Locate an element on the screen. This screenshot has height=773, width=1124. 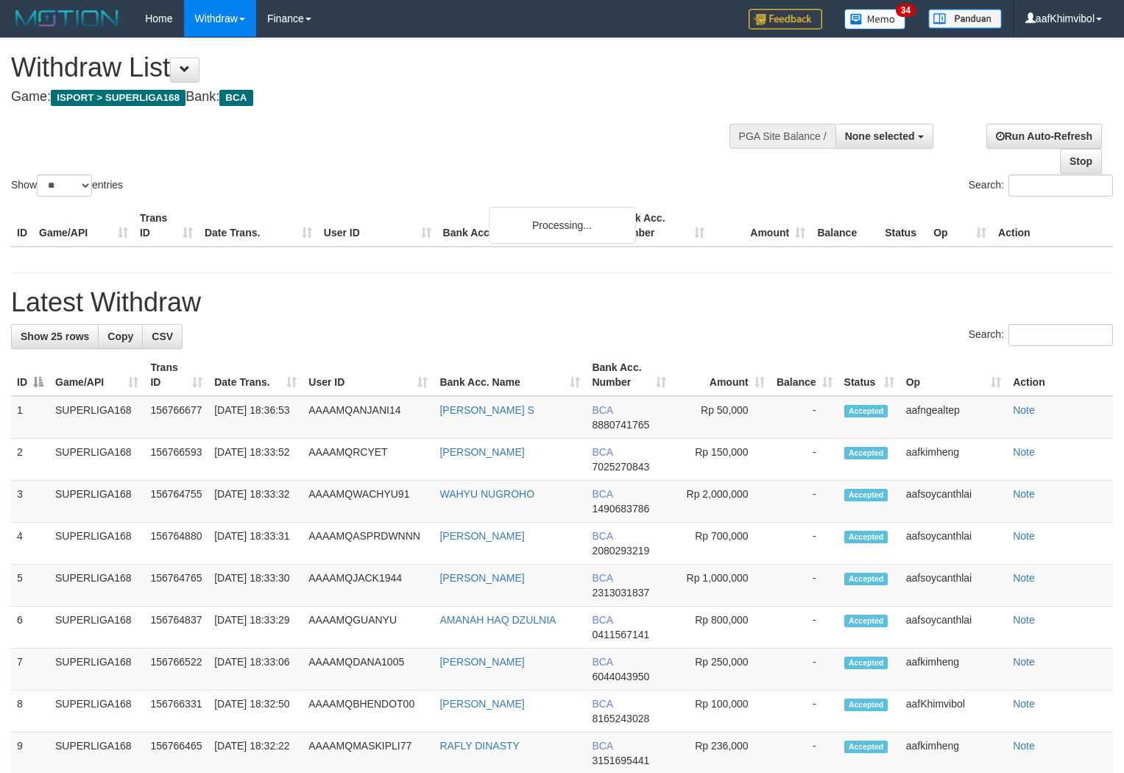
th: Amount is located at coordinates (760, 225).